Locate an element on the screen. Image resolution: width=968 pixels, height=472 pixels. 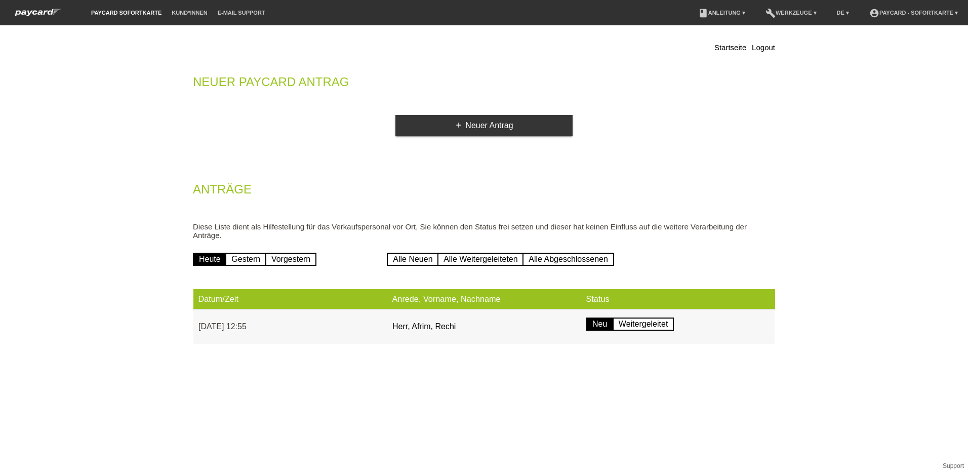
a: buildWerkzeuge ▾ is located at coordinates (791, 13).